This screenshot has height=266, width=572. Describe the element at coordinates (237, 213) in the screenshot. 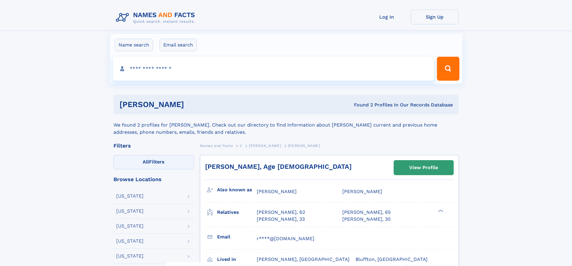

I see `h3: Relatives` at that location.